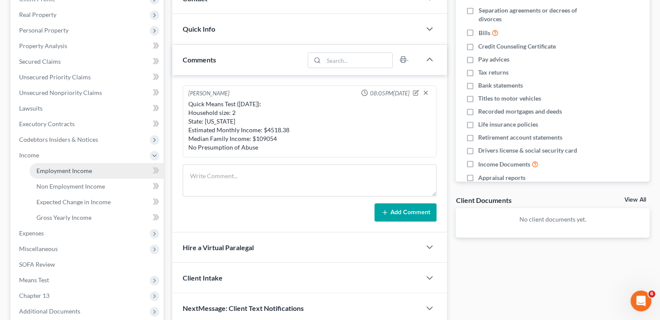 This screenshot has width=660, height=320. I want to click on span: Unsecured Nonpriority Claims, so click(60, 92).